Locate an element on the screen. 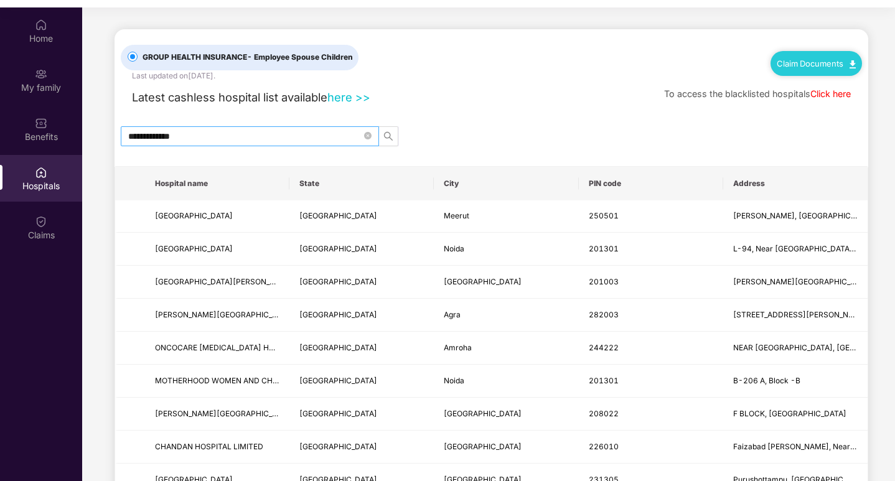 The width and height of the screenshot is (895, 481). td: ST JOSEPHS HOSPITAL is located at coordinates (217, 282).